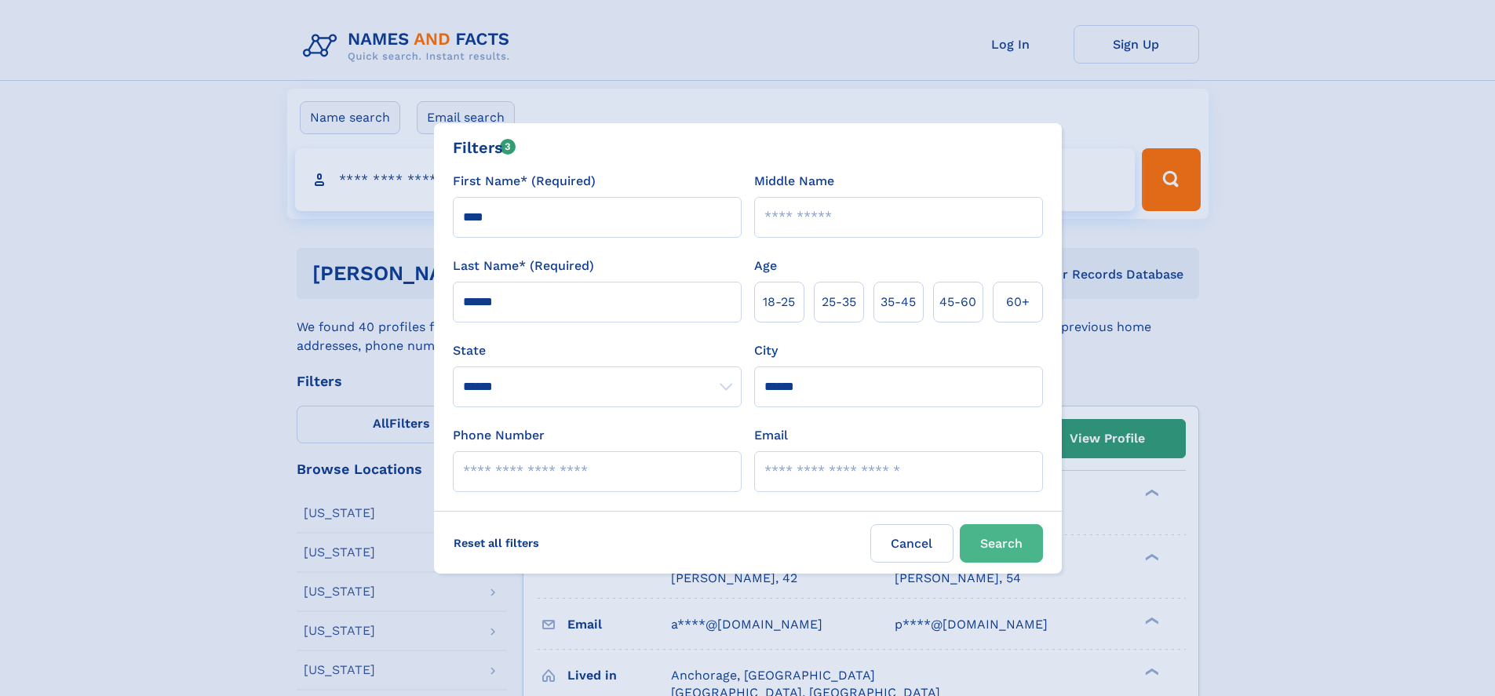 This screenshot has height=696, width=1495. I want to click on div: Filters, so click(484, 148).